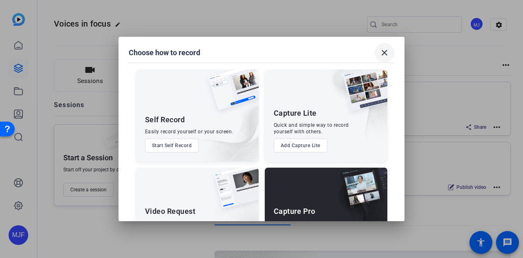 This screenshot has height=258, width=523. Describe the element at coordinates (360, 192) in the screenshot. I see `img: capture-pro.png` at that location.